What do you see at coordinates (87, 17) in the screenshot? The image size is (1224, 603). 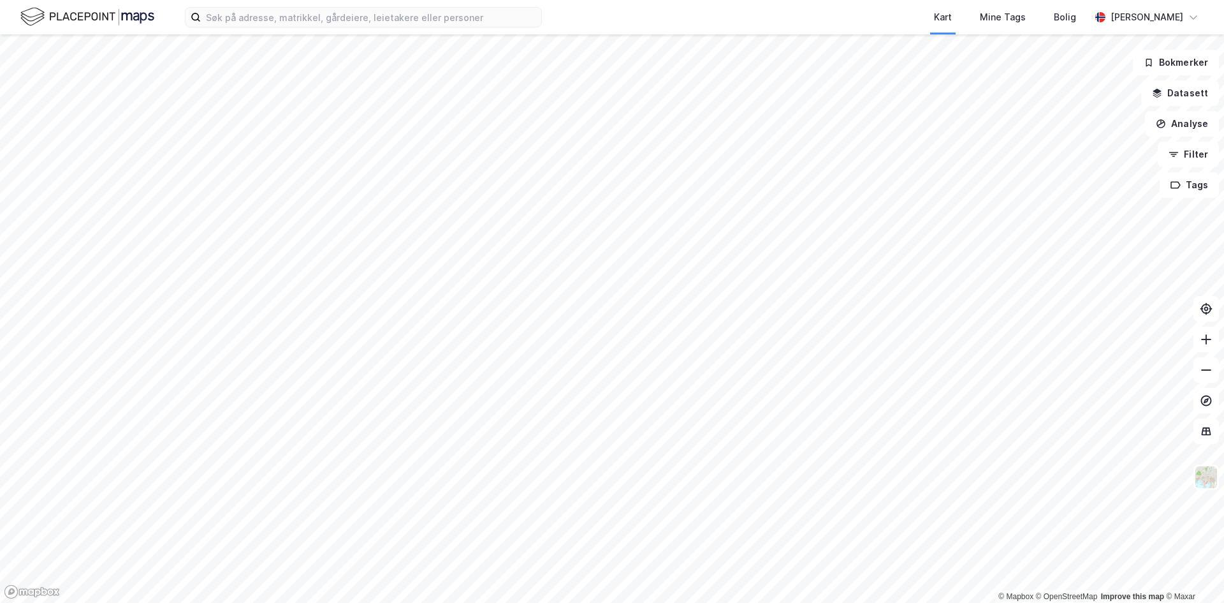 I see `img: logo.f888ab2527a4732fd821a326f86c7f29.svg` at bounding box center [87, 17].